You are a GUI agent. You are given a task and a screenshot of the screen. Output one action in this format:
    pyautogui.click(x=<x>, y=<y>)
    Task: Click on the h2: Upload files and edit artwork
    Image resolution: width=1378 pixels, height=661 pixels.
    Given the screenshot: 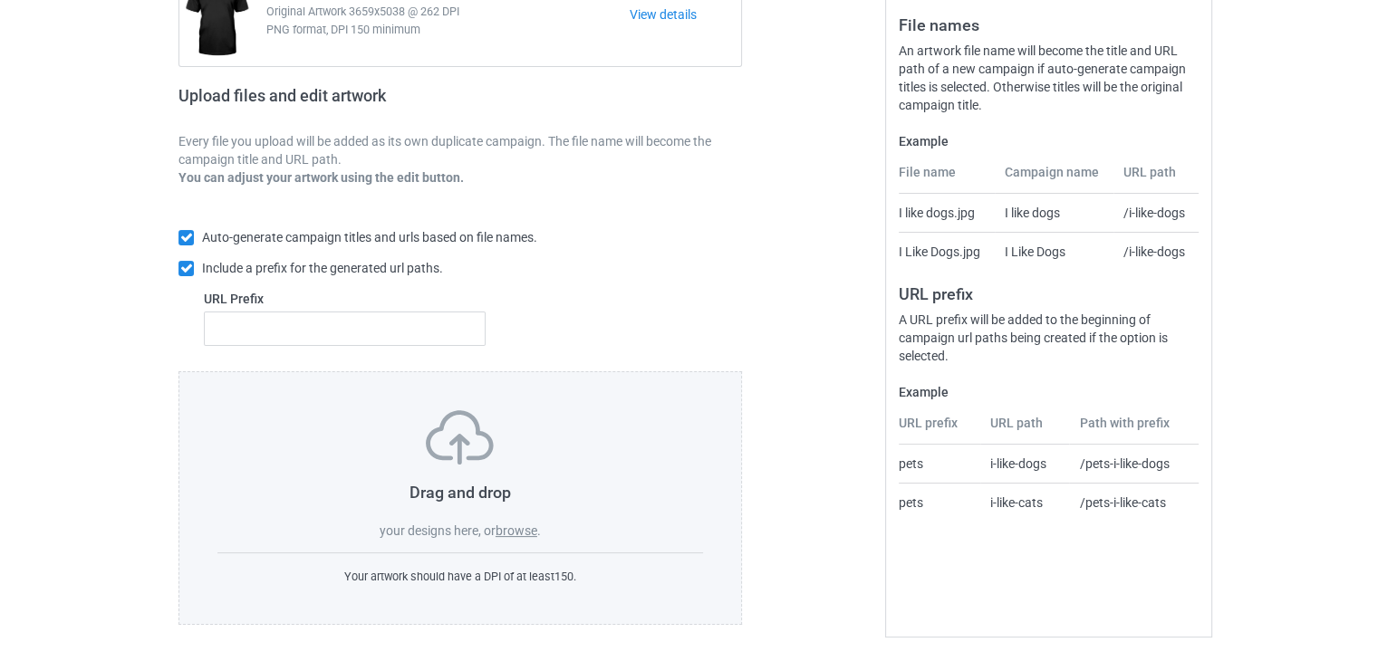 What is the action you would take?
    pyautogui.click(x=347, y=102)
    